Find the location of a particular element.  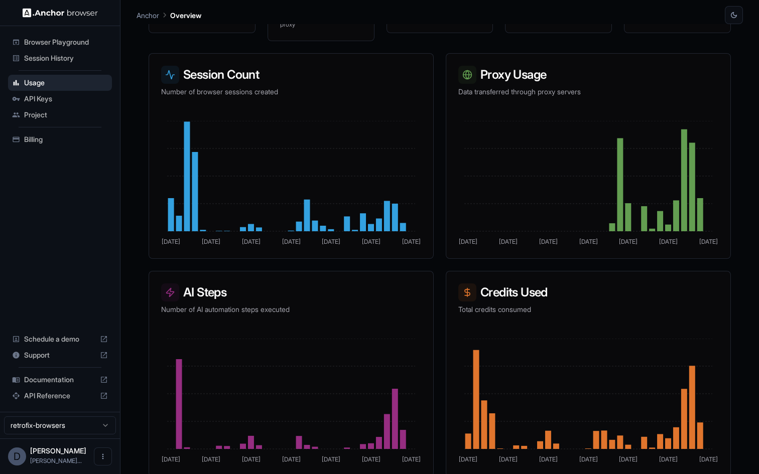

p: Number of AI automation steps executed is located at coordinates (291, 310).